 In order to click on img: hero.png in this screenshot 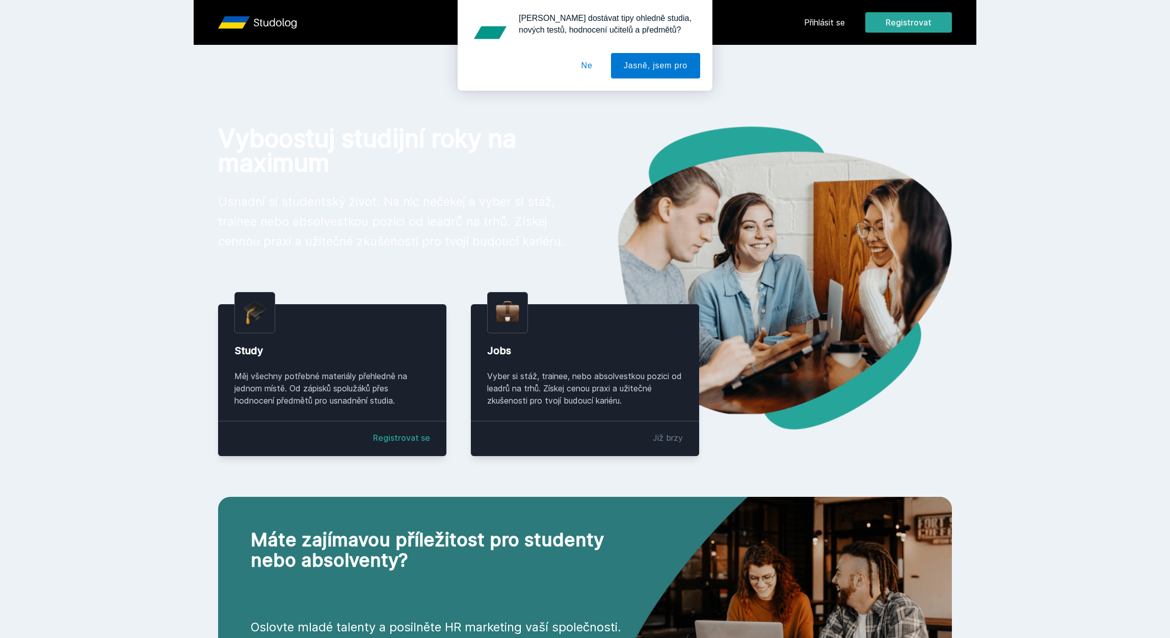, I will do `click(768, 278)`.